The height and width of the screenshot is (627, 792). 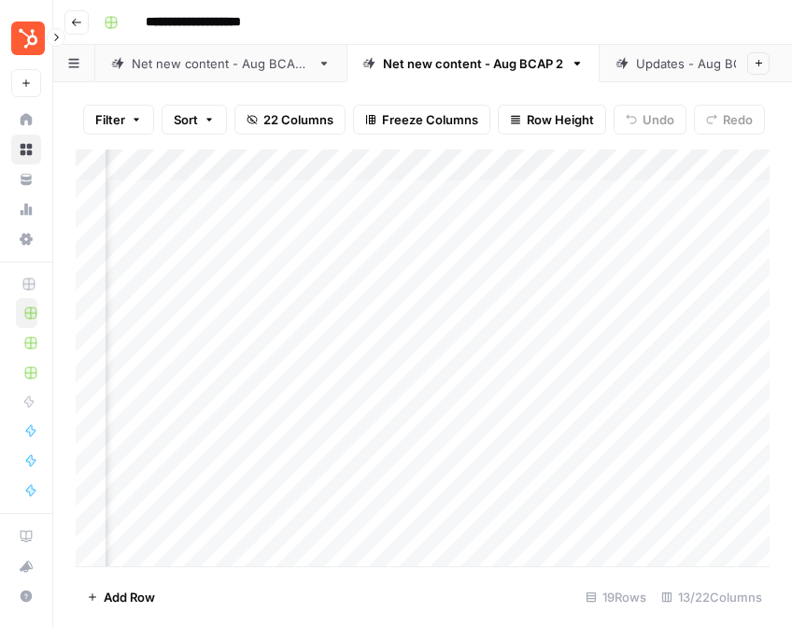 I want to click on div: Net new content - Aug BCAP 2, so click(x=472, y=63).